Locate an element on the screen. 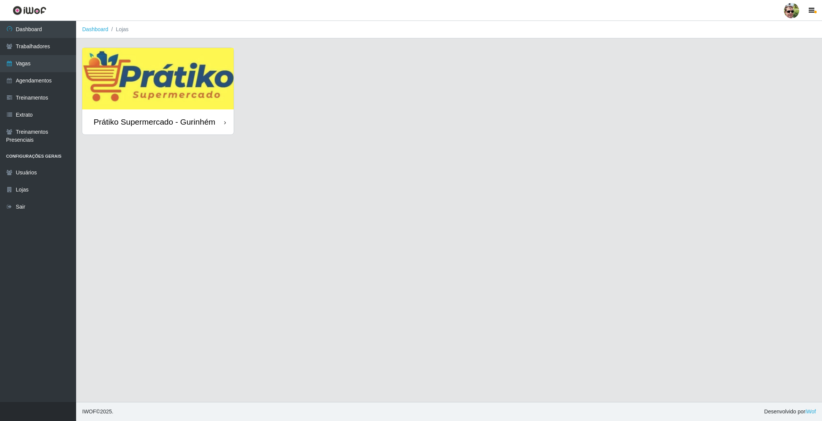 The image size is (822, 421). a: Dashboard is located at coordinates (95, 29).